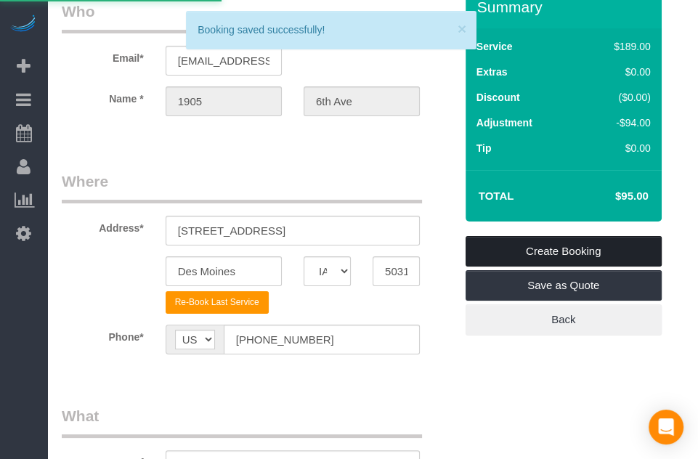 The width and height of the screenshot is (698, 459). I want to click on strong: Total, so click(496, 195).